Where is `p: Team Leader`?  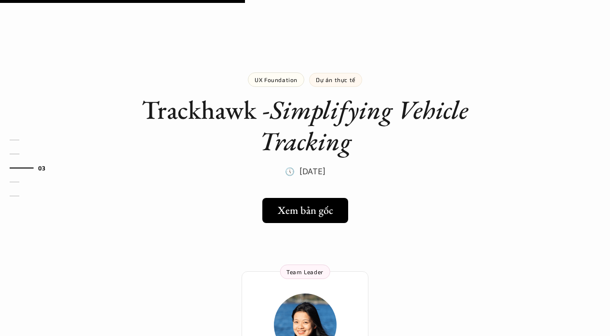 p: Team Leader is located at coordinates (305, 272).